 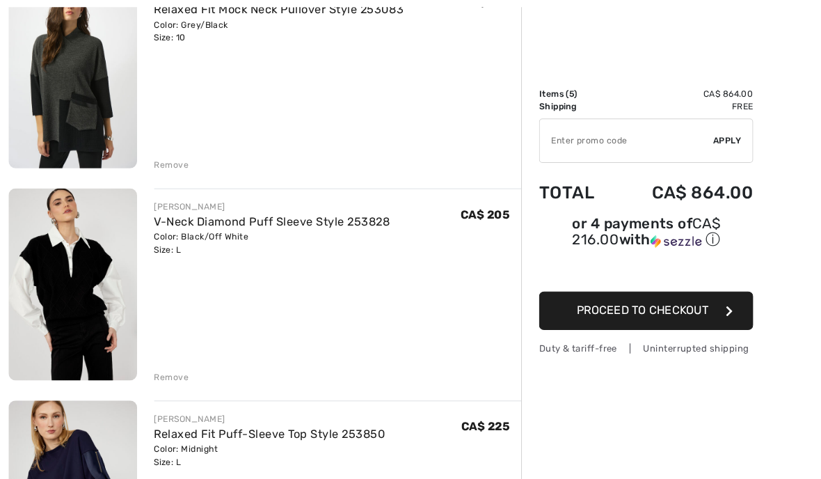 What do you see at coordinates (630, 339) in the screenshot?
I see `div: Duty & tariff-free | Uninterrupted shipping` at bounding box center [630, 339].